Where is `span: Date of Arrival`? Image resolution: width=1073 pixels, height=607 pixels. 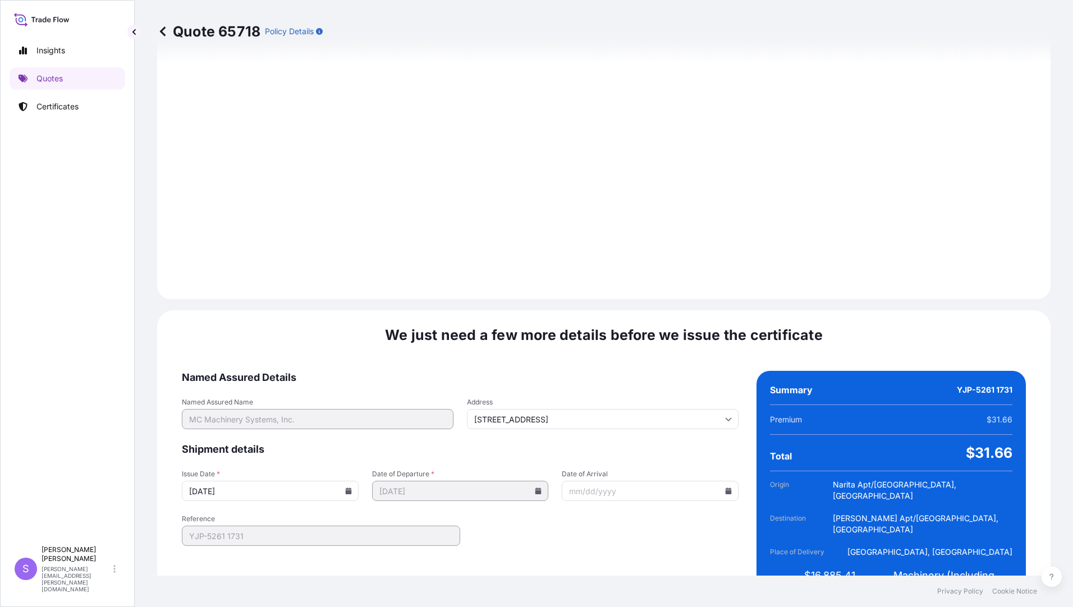
span: Date of Arrival is located at coordinates (650, 474).